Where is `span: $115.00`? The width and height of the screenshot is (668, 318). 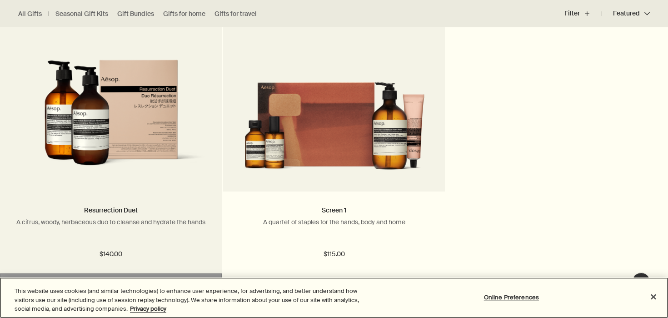
span: $115.00 is located at coordinates (334, 254).